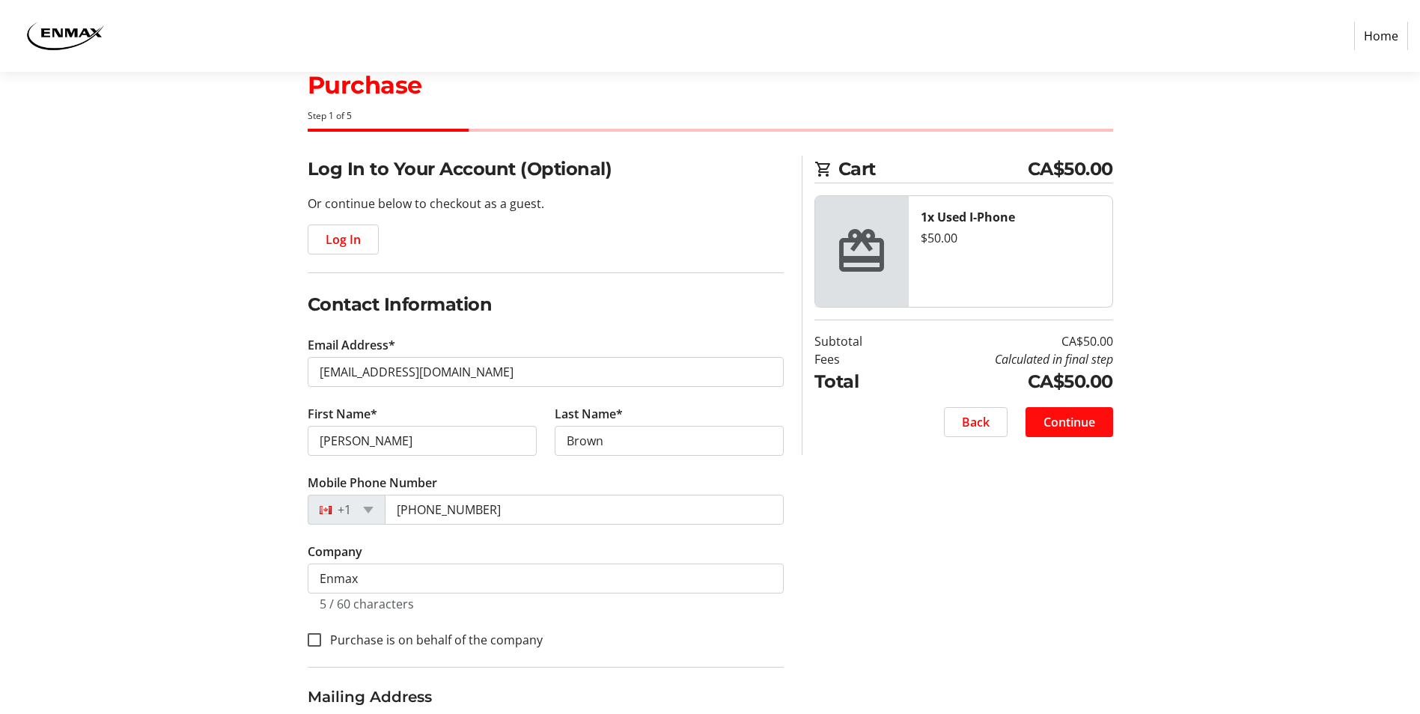 The height and width of the screenshot is (714, 1420). Describe the element at coordinates (546, 697) in the screenshot. I see `h3: Mailing Address` at that location.